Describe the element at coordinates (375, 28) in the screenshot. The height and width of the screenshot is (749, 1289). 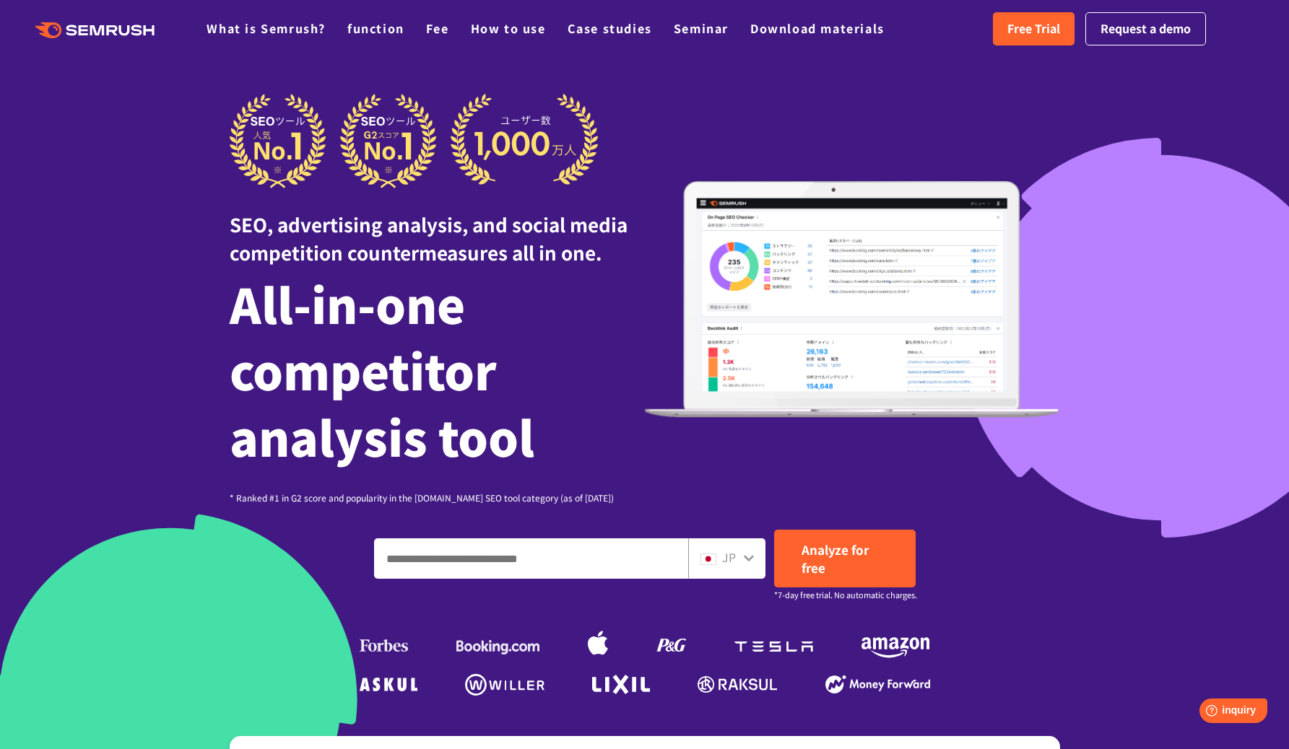
I see `font: function` at that location.